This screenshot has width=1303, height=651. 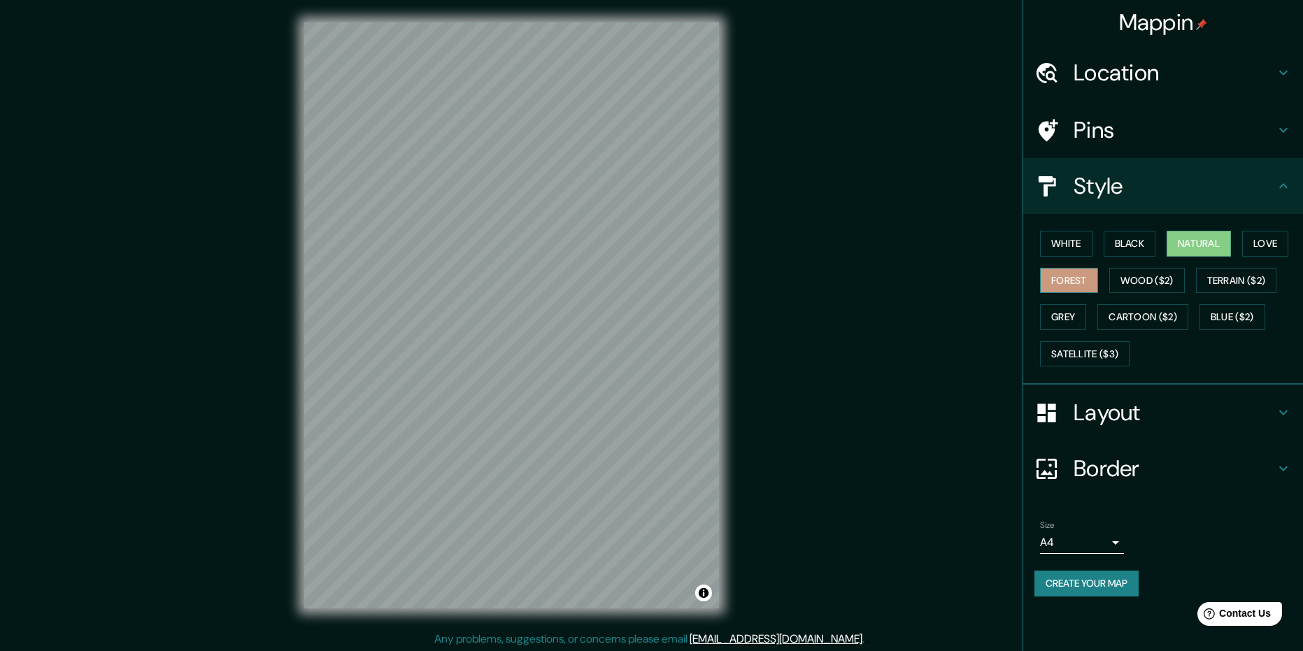 What do you see at coordinates (704, 593) in the screenshot?
I see `button: Toggle attribution` at bounding box center [704, 593].